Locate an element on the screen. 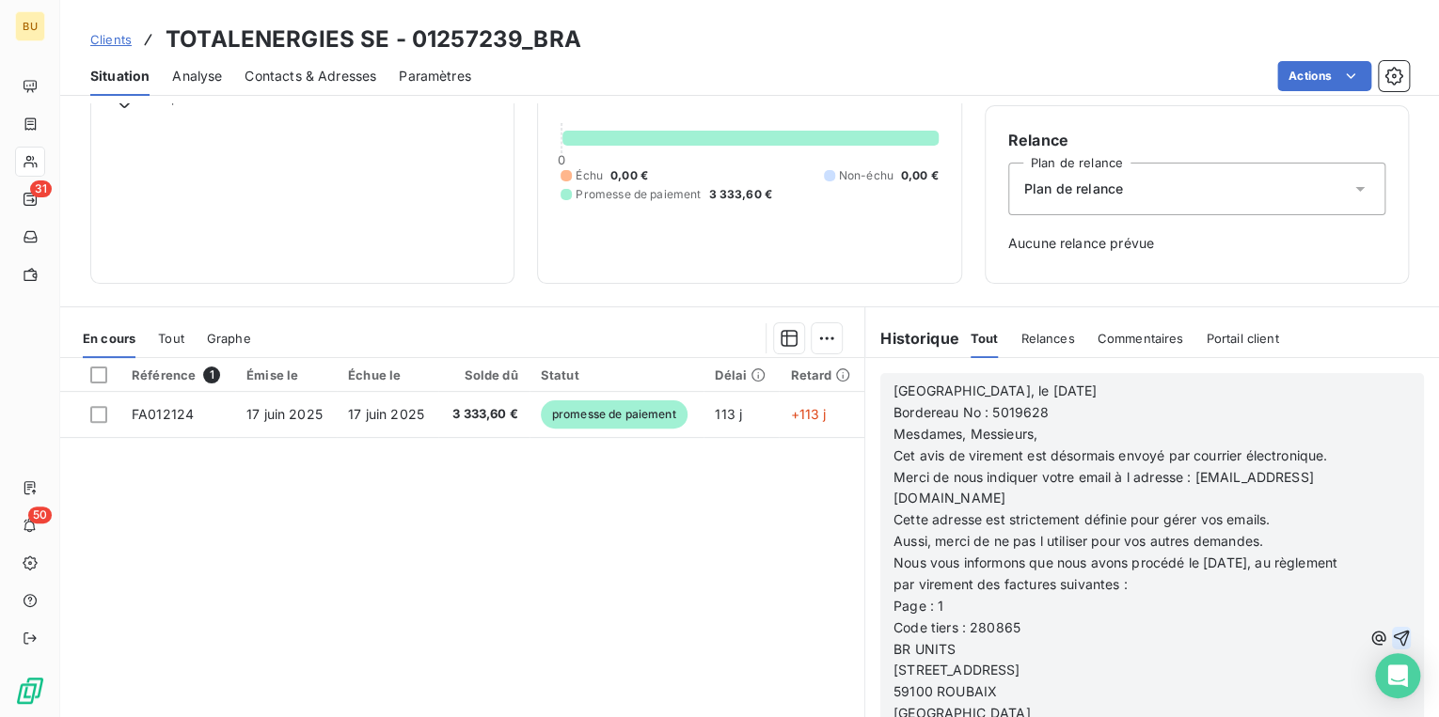  span: Analyse is located at coordinates (197, 76).